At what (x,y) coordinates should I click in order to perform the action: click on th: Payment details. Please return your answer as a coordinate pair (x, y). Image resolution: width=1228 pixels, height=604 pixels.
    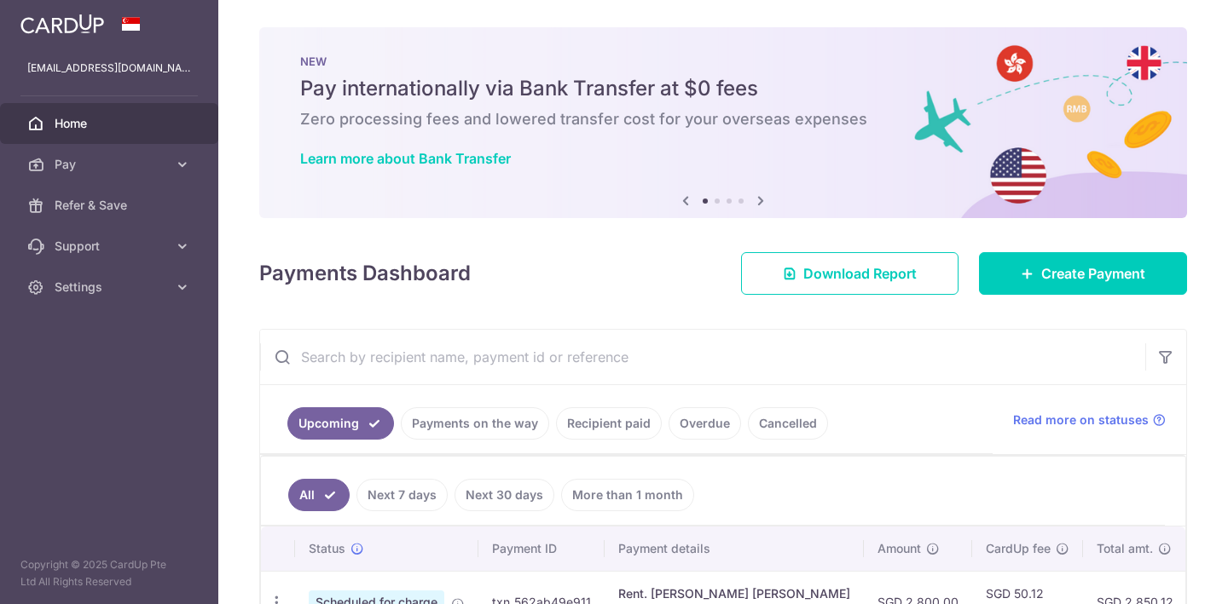
    Looking at the image, I should click on (734, 549).